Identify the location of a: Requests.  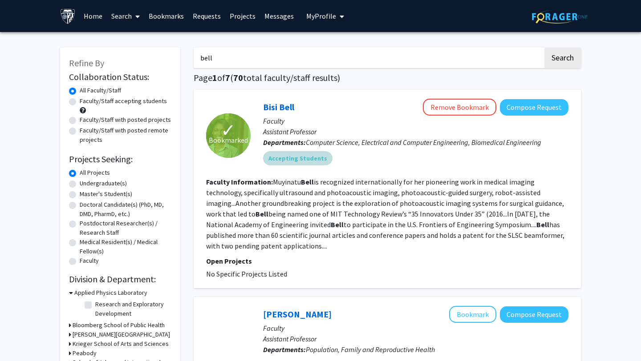
(207, 16).